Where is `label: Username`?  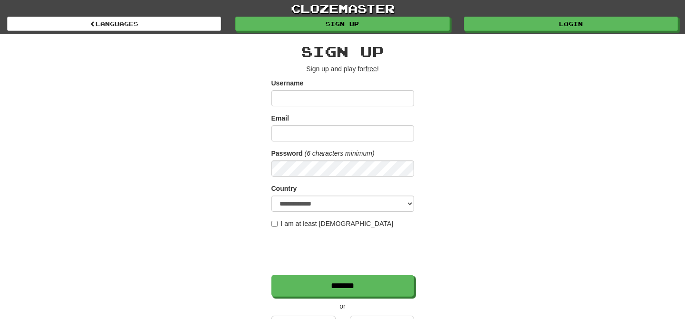
label: Username is located at coordinates (288, 83).